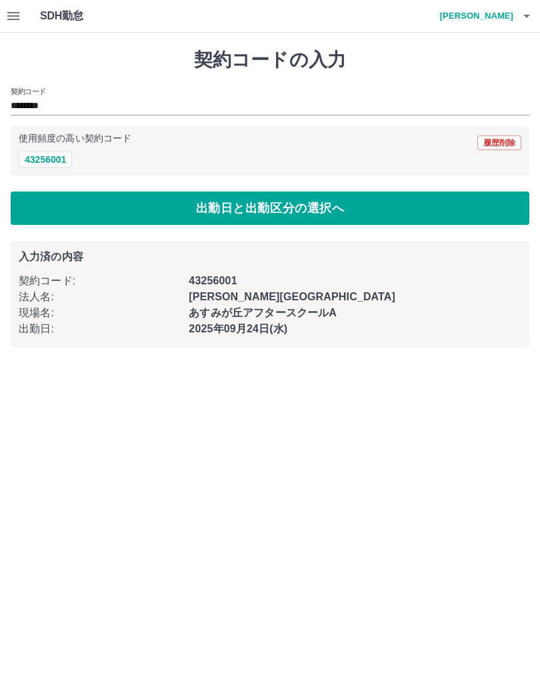 The image size is (540, 674). I want to click on p: 入力済の内容, so click(270, 257).